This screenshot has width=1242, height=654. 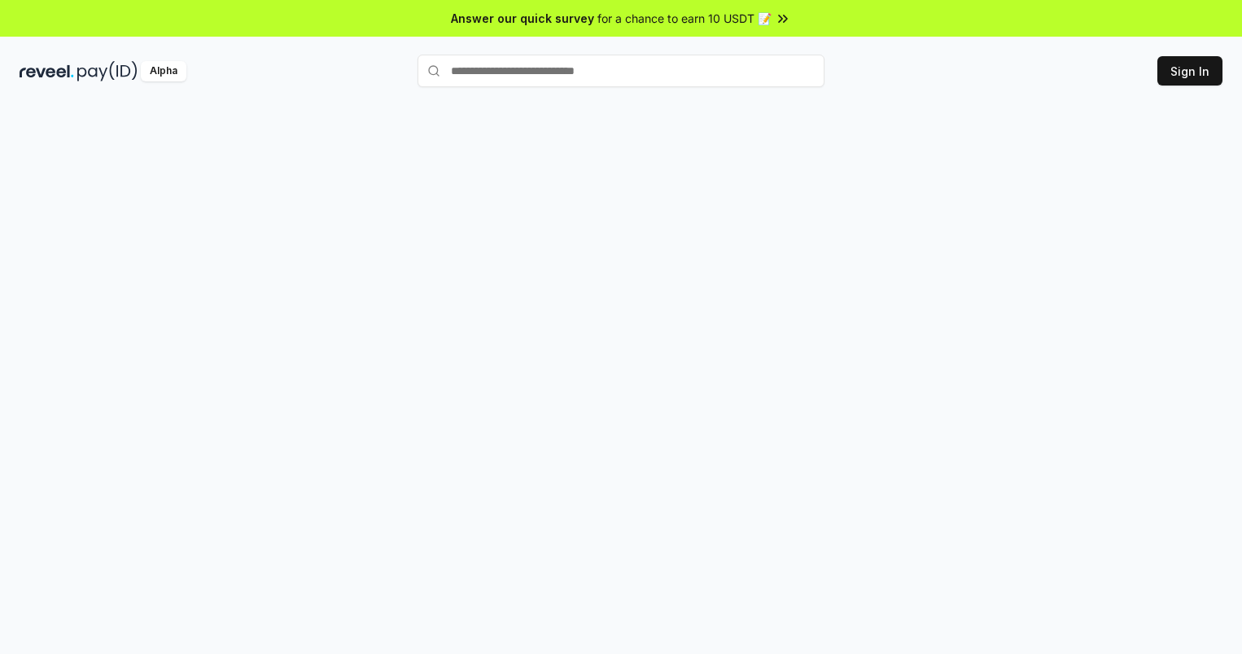 I want to click on div: Alpha, so click(x=164, y=71).